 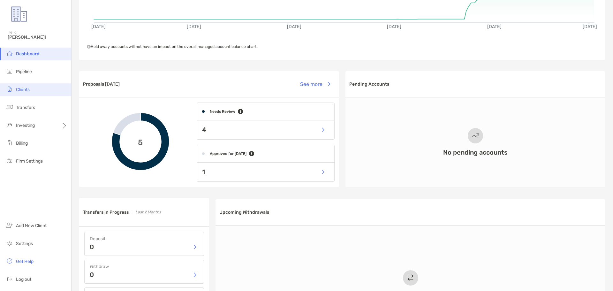 What do you see at coordinates (10, 225) in the screenshot?
I see `img: add_new_client icon` at bounding box center [10, 225].